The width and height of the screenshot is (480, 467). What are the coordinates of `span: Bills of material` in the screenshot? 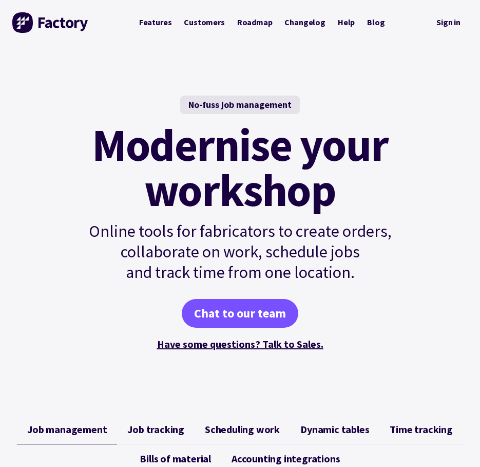 It's located at (175, 458).